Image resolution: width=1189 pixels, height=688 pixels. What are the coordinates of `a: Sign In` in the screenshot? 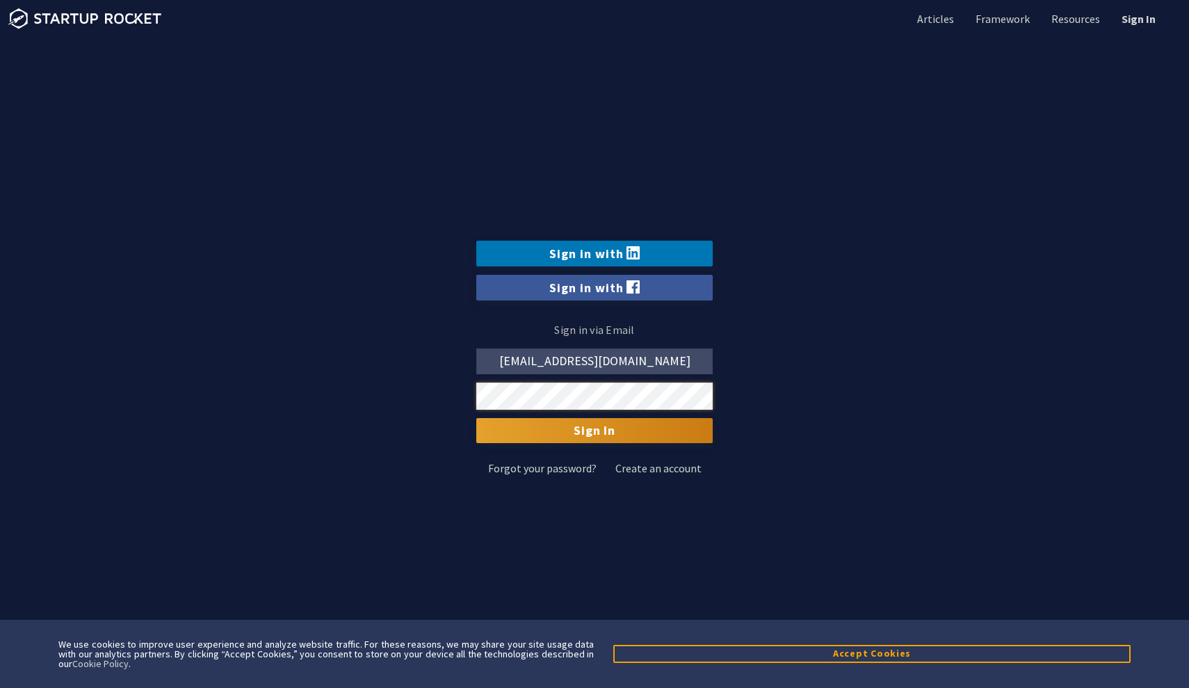 It's located at (1137, 19).